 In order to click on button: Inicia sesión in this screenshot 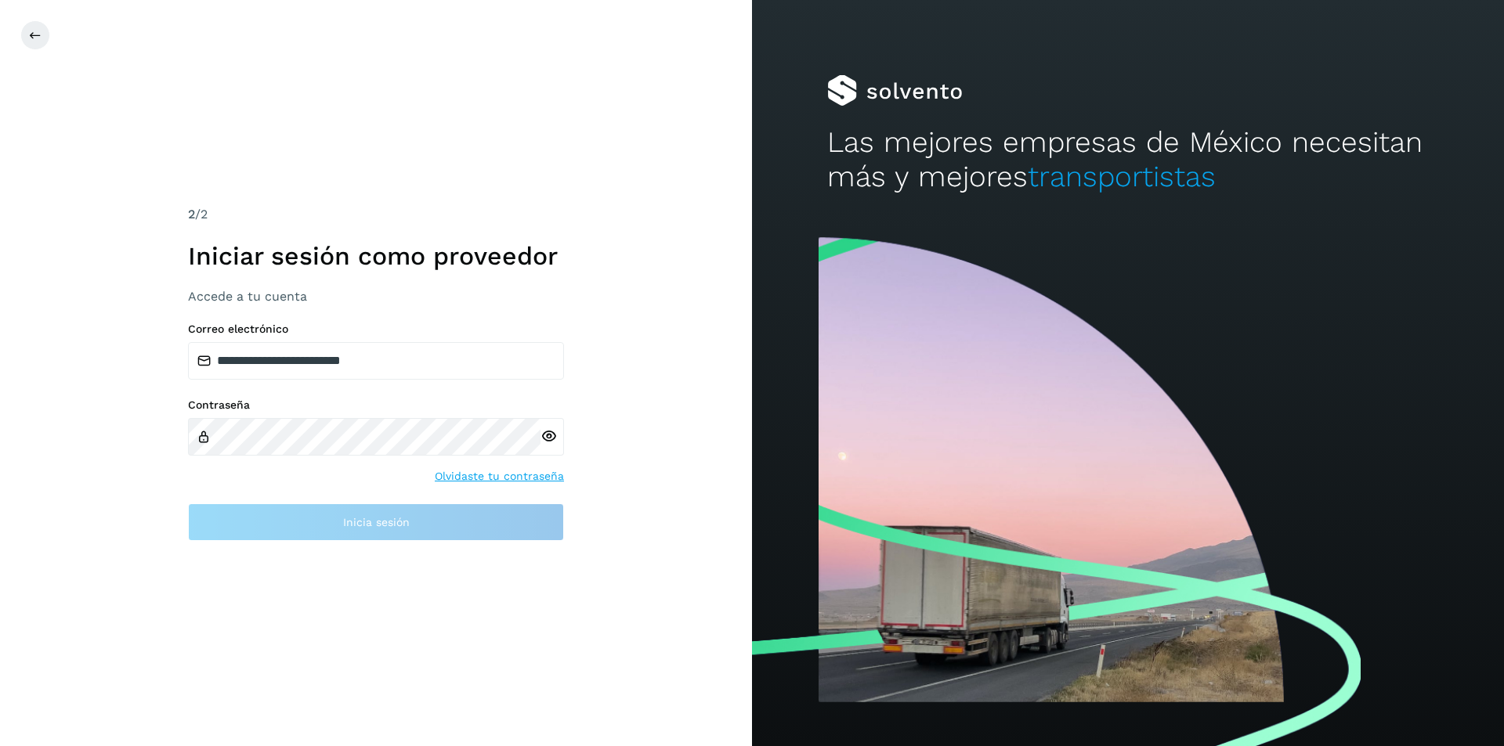, I will do `click(376, 522)`.